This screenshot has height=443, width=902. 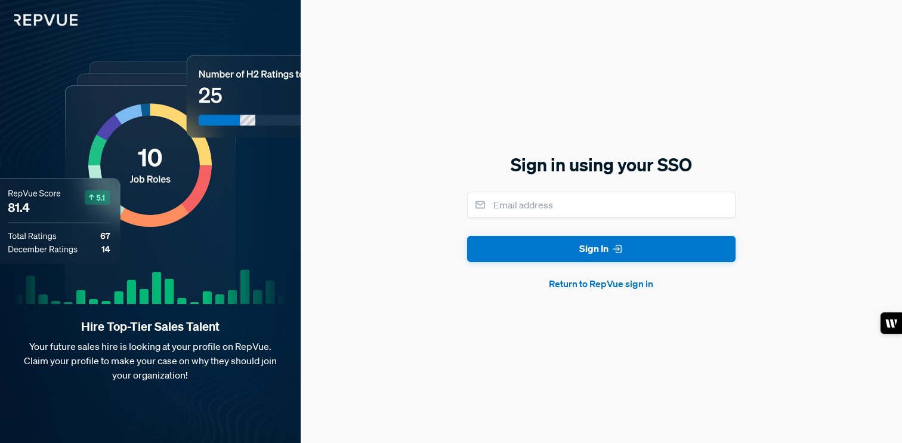 What do you see at coordinates (150, 360) in the screenshot?
I see `p: Your future sales hire is looking at your profile on RepVue. Claim your profile to make your case...` at bounding box center [150, 360].